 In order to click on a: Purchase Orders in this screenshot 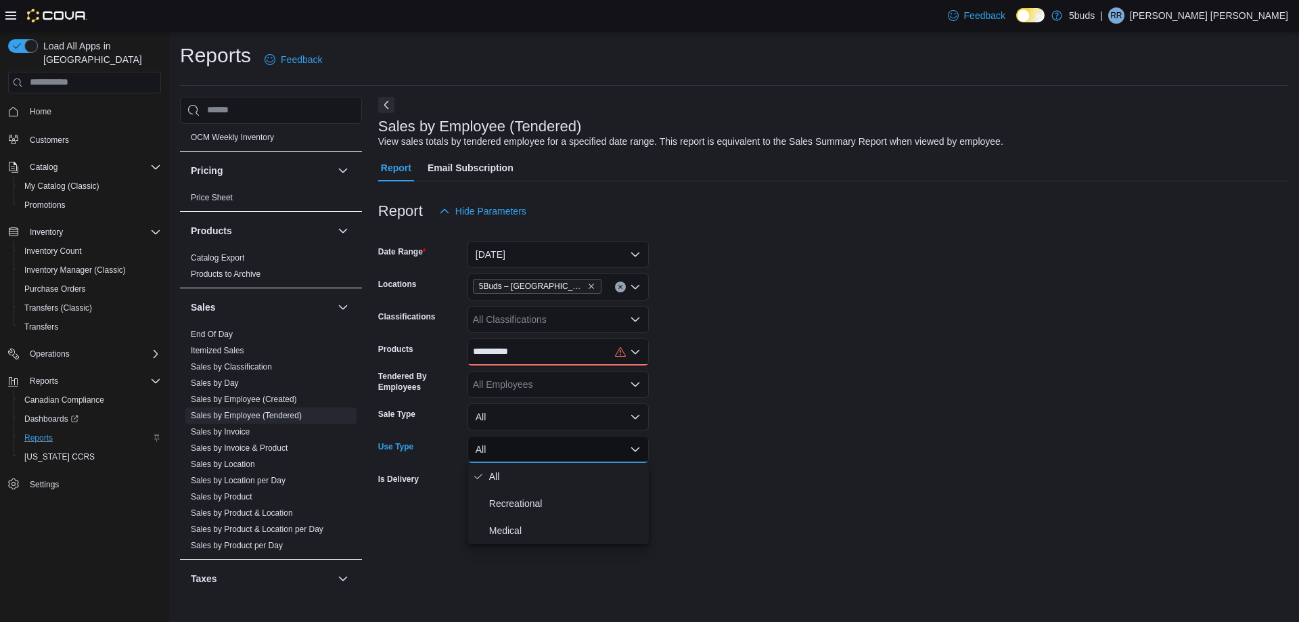, I will do `click(55, 289)`.